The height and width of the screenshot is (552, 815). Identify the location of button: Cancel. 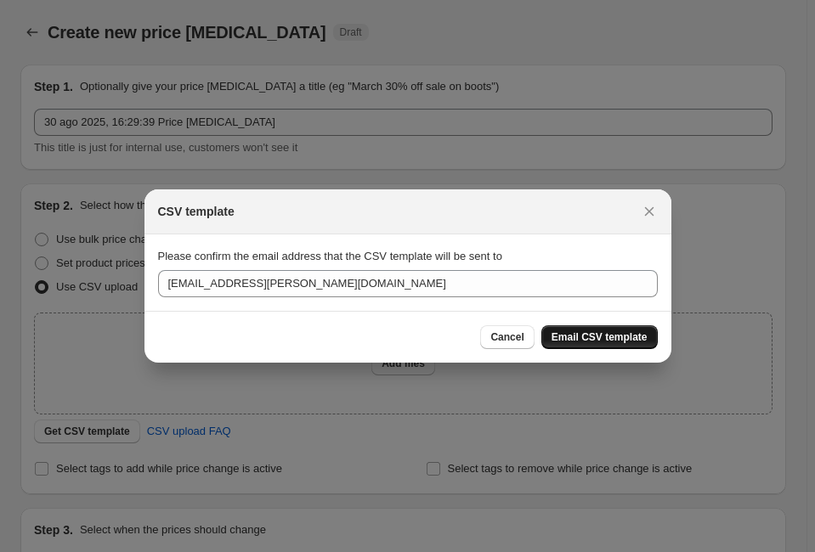
(506, 337).